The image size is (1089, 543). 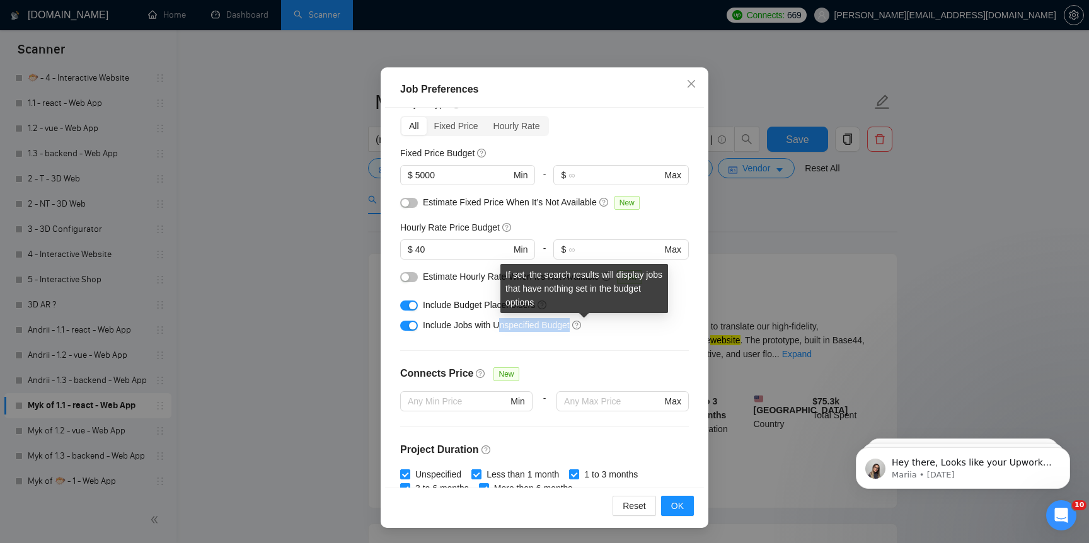 I want to click on h4: Project Duration, so click(x=544, y=450).